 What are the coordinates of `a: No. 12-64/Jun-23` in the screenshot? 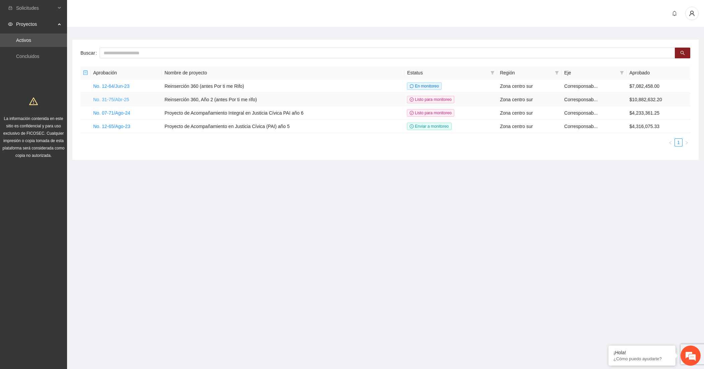 It's located at (111, 86).